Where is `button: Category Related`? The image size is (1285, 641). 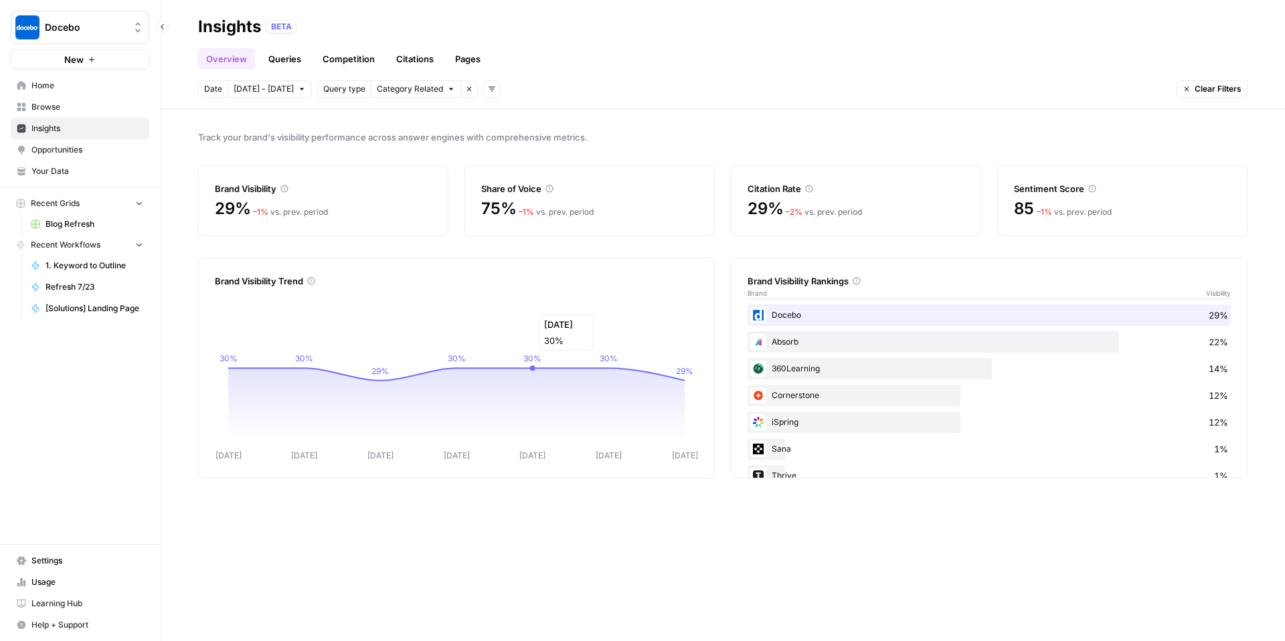 button: Category Related is located at coordinates (416, 89).